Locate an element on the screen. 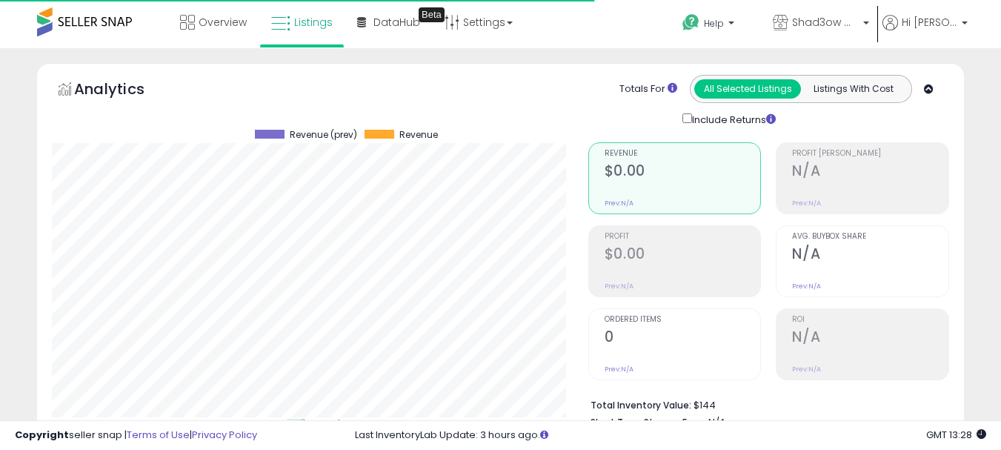 The height and width of the screenshot is (450, 1001). button: All Selected Listings is located at coordinates (747, 89).